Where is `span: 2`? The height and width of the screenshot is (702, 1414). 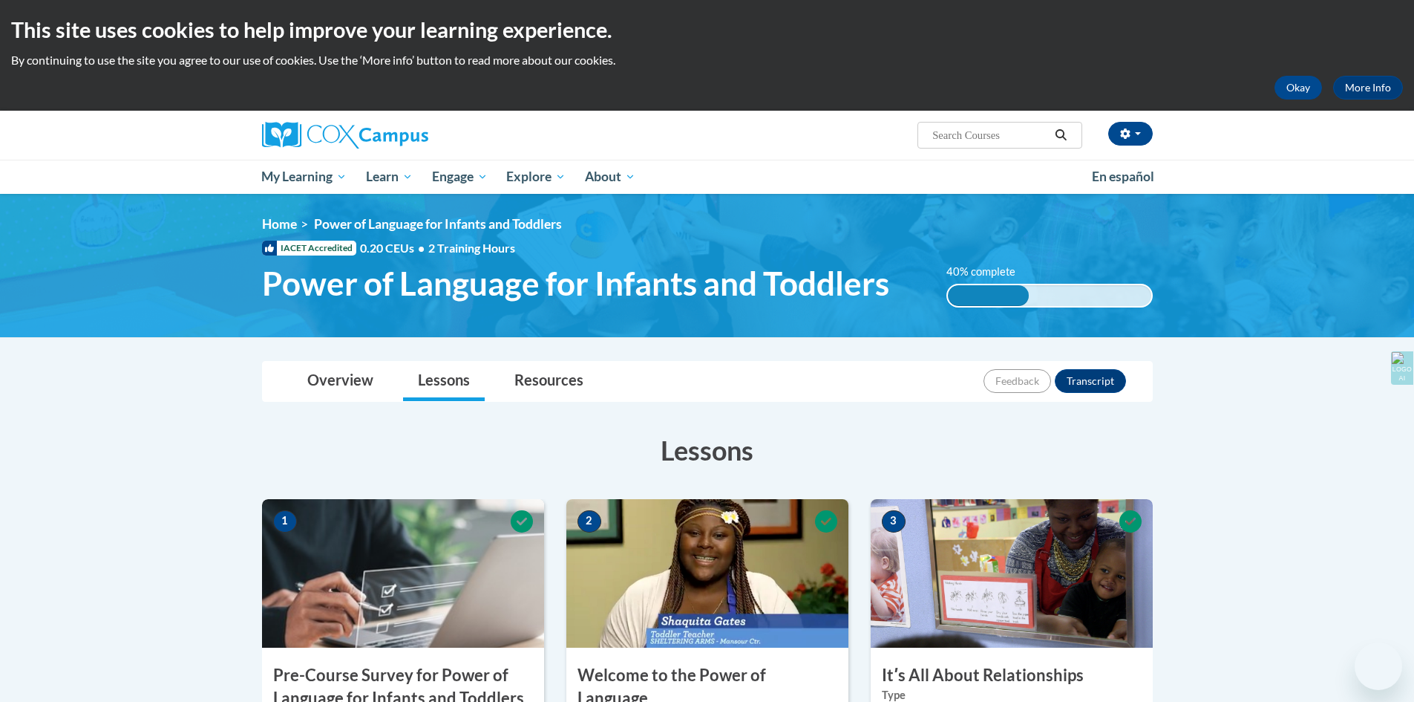
span: 2 is located at coordinates (589, 521).